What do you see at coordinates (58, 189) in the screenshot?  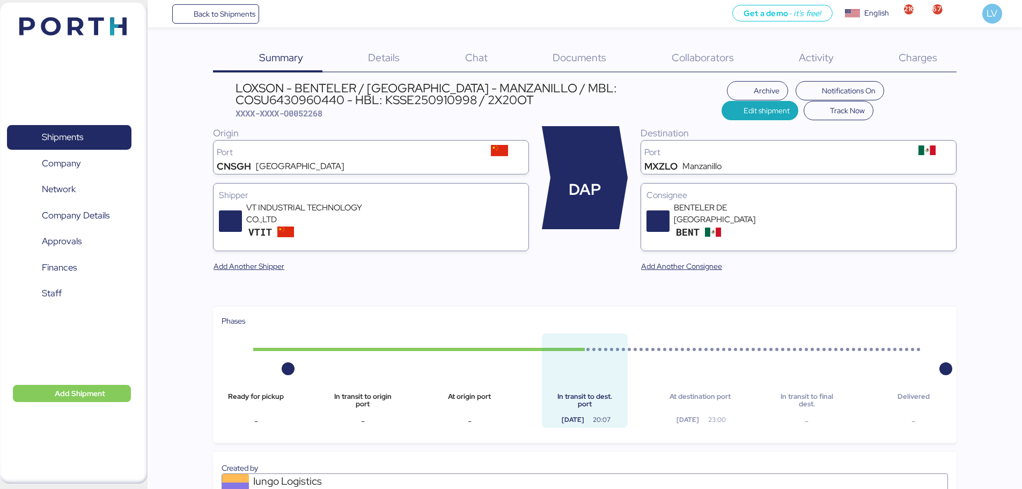 I see `span: Network` at bounding box center [58, 189].